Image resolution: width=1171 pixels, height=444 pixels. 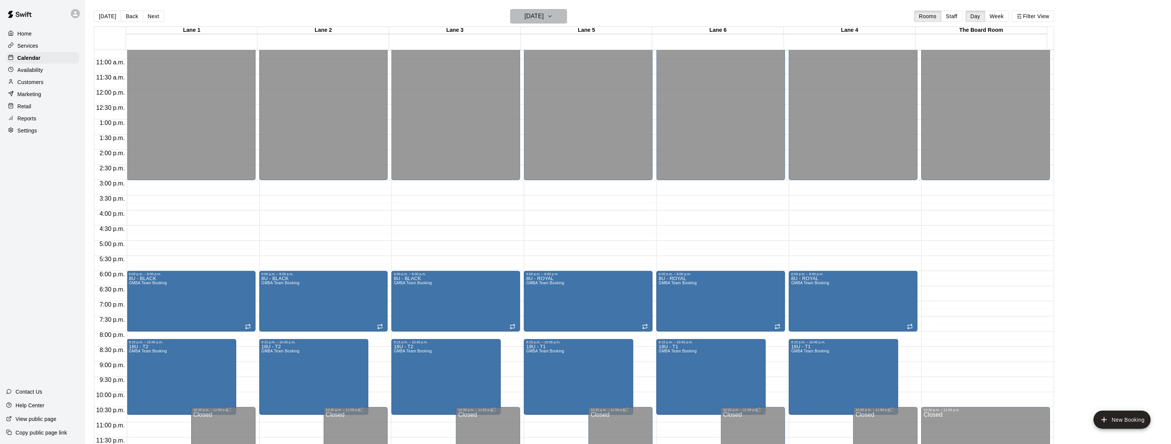 What do you see at coordinates (42, 106) in the screenshot?
I see `a: Retail` at bounding box center [42, 106].